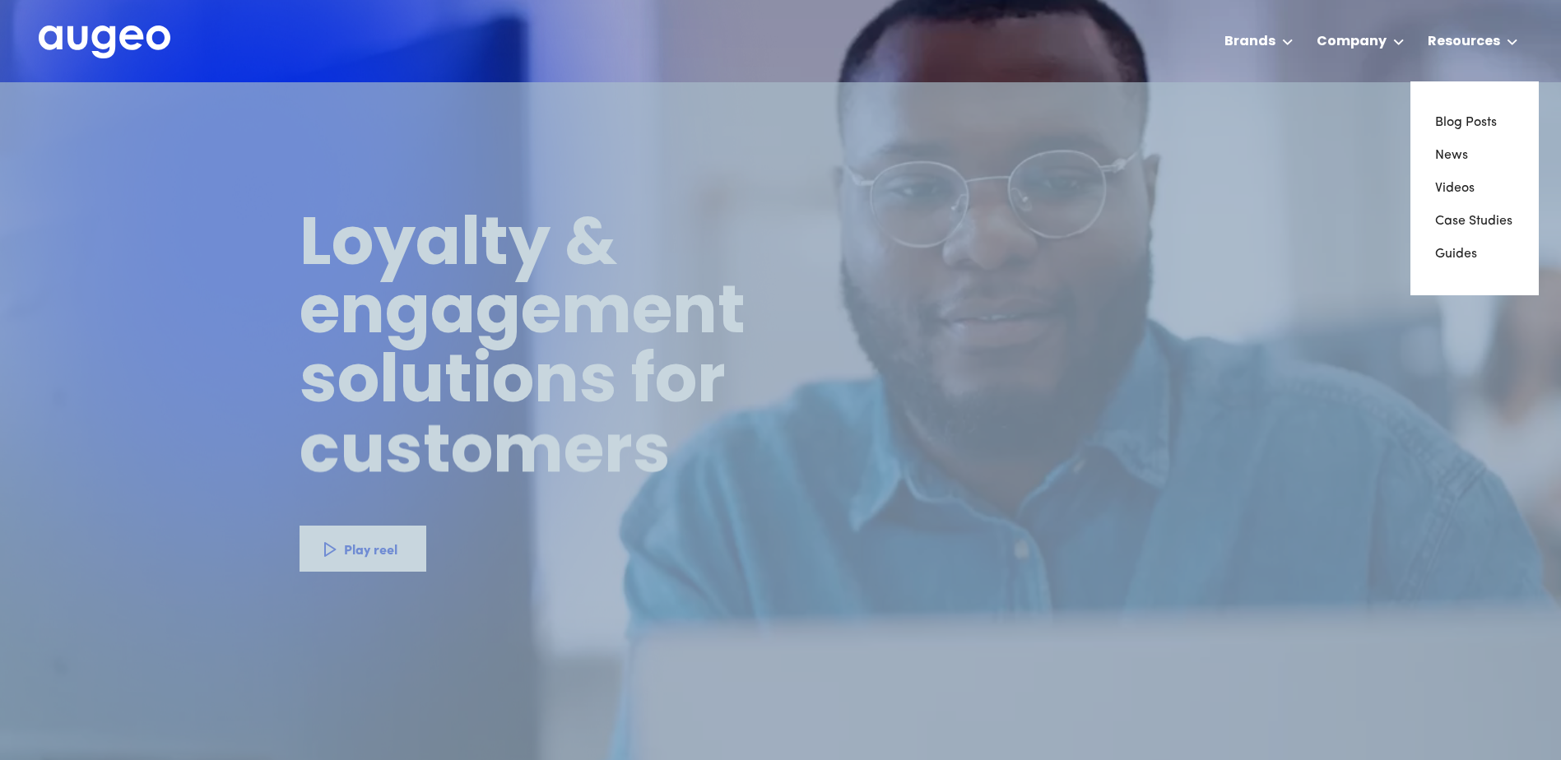  Describe the element at coordinates (1351, 42) in the screenshot. I see `div: Company` at that location.